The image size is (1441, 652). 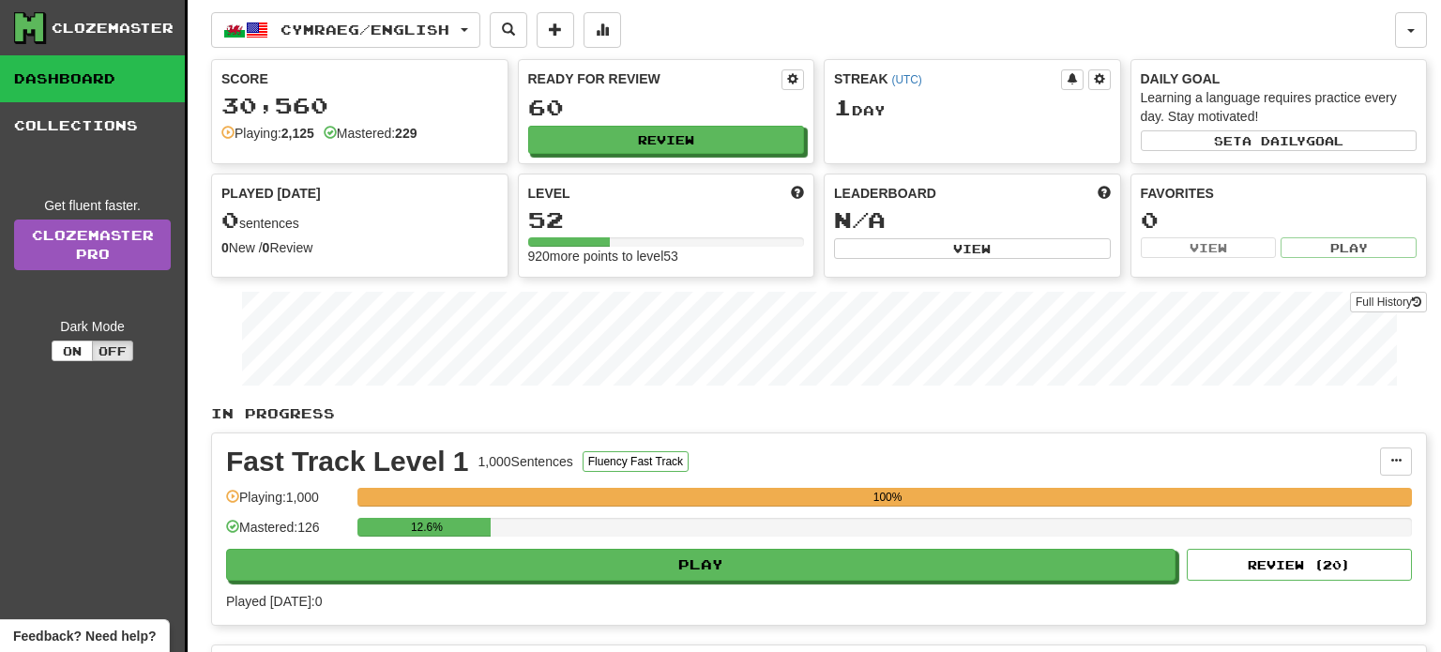 What do you see at coordinates (509, 30) in the screenshot?
I see `button: Search sentences` at bounding box center [509, 30].